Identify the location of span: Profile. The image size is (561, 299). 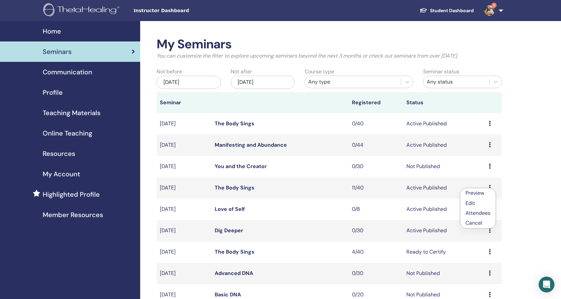
(53, 92).